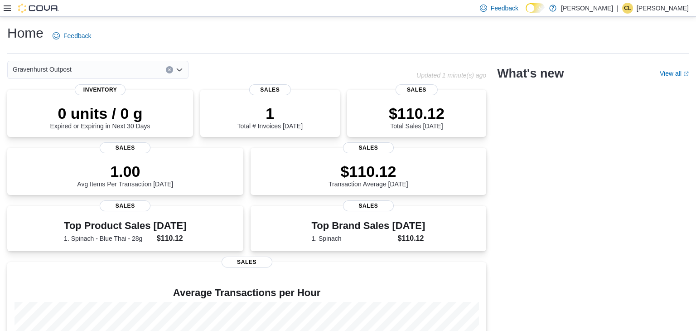  I want to click on p: Updated 1 minute(s) ago, so click(451, 75).